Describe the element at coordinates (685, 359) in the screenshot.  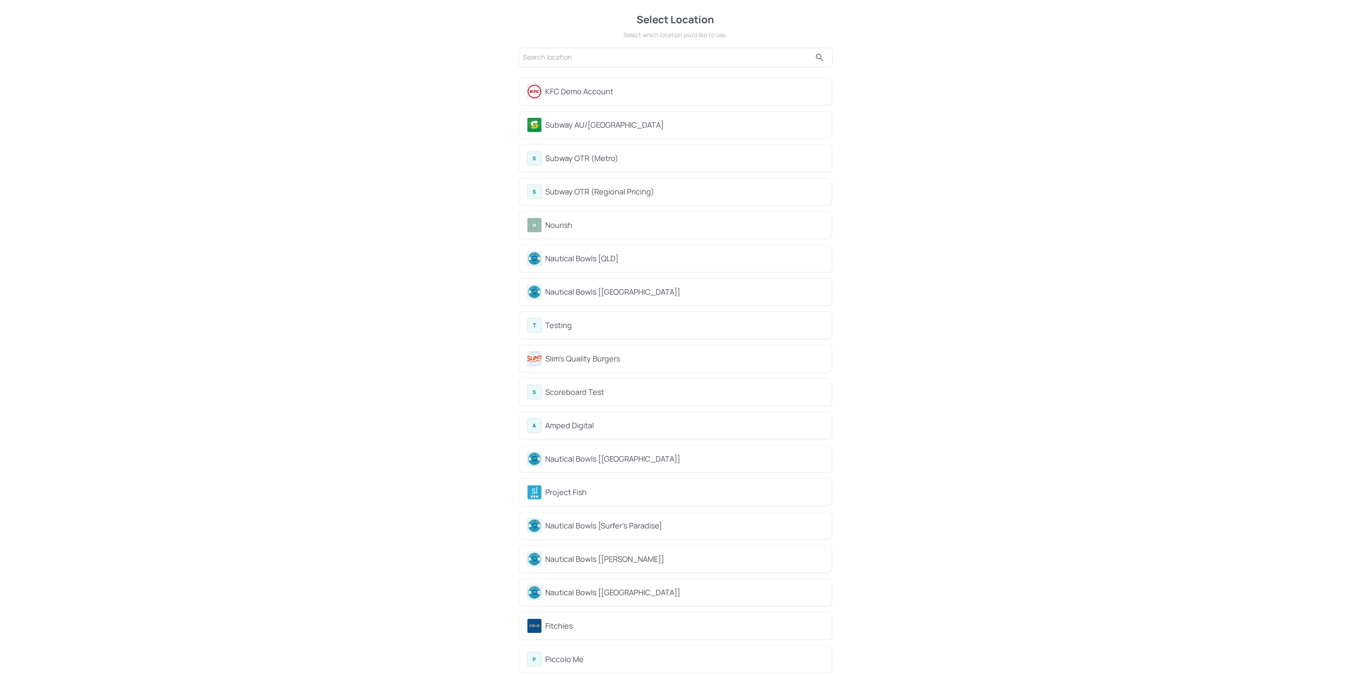
I see `div: Slim's Quality Burgers` at that location.